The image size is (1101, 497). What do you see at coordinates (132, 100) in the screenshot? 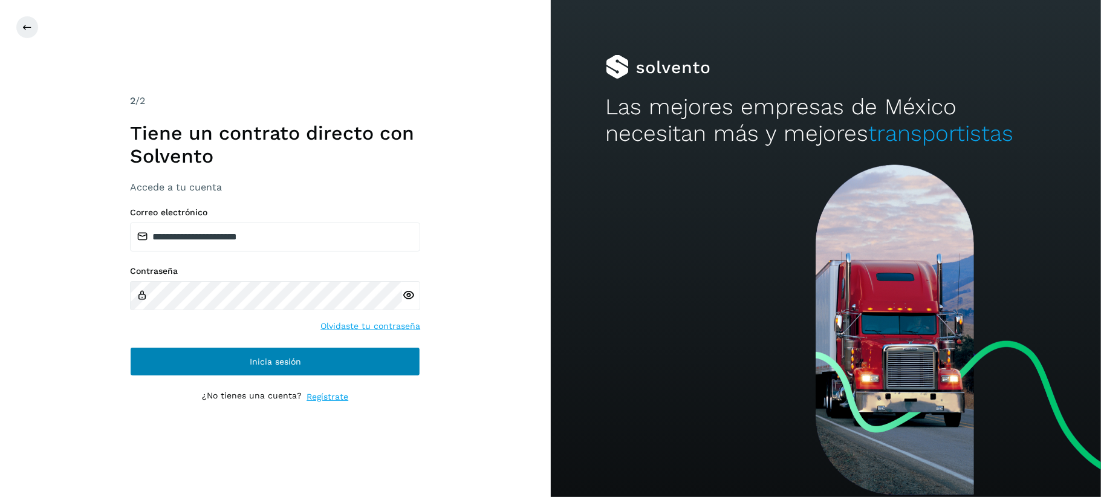
I see `span: 2` at bounding box center [132, 100].